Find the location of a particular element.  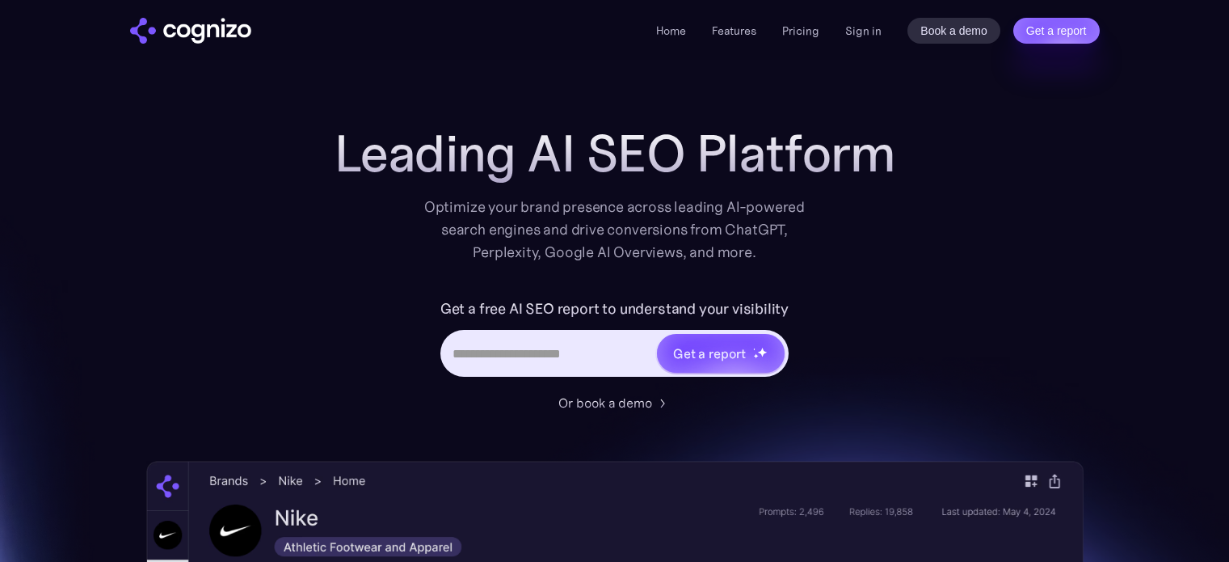

form: Hero URL Input Form is located at coordinates (614, 340).